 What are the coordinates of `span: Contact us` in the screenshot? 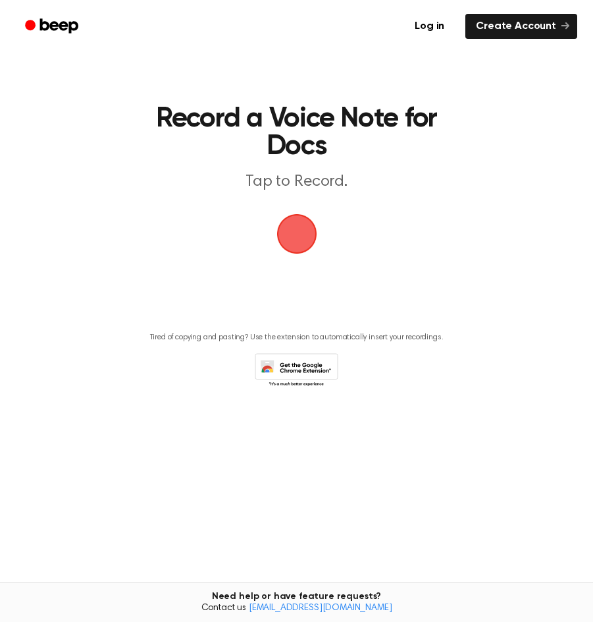 It's located at (296, 608).